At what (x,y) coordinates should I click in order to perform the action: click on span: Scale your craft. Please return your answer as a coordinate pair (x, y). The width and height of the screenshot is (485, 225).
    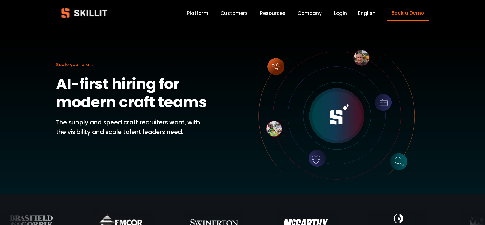
    Looking at the image, I should click on (75, 65).